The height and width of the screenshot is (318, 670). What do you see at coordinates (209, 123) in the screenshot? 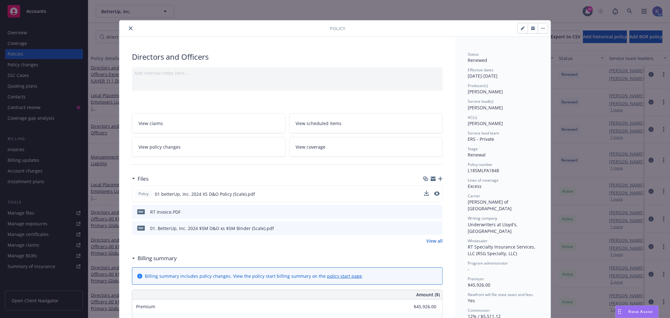
I see `a: View claims` at bounding box center [209, 123].